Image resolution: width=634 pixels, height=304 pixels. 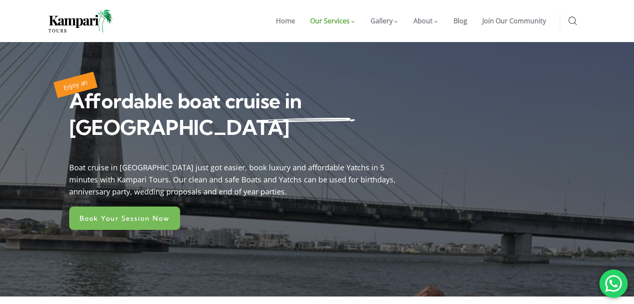 I want to click on span: Book Your Session Now, so click(x=125, y=219).